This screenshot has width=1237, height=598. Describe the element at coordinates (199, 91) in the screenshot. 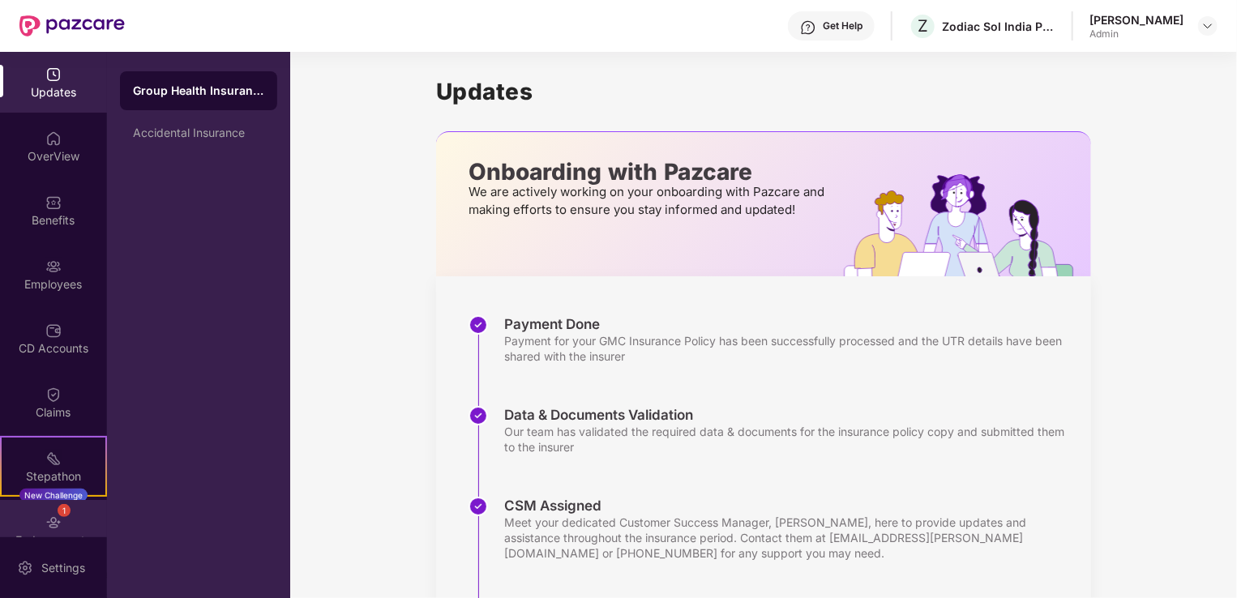

I see `div: Group Health Insurance` at that location.